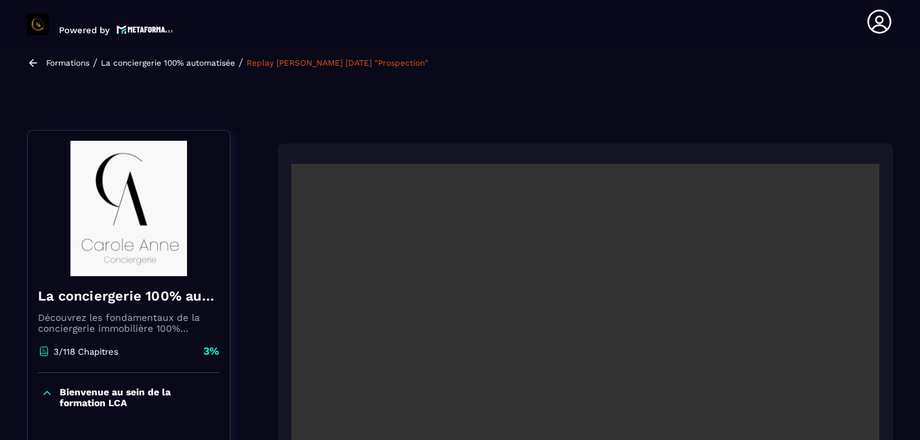  What do you see at coordinates (168, 63) in the screenshot?
I see `p: La conciergerie 100% automatisée` at bounding box center [168, 63].